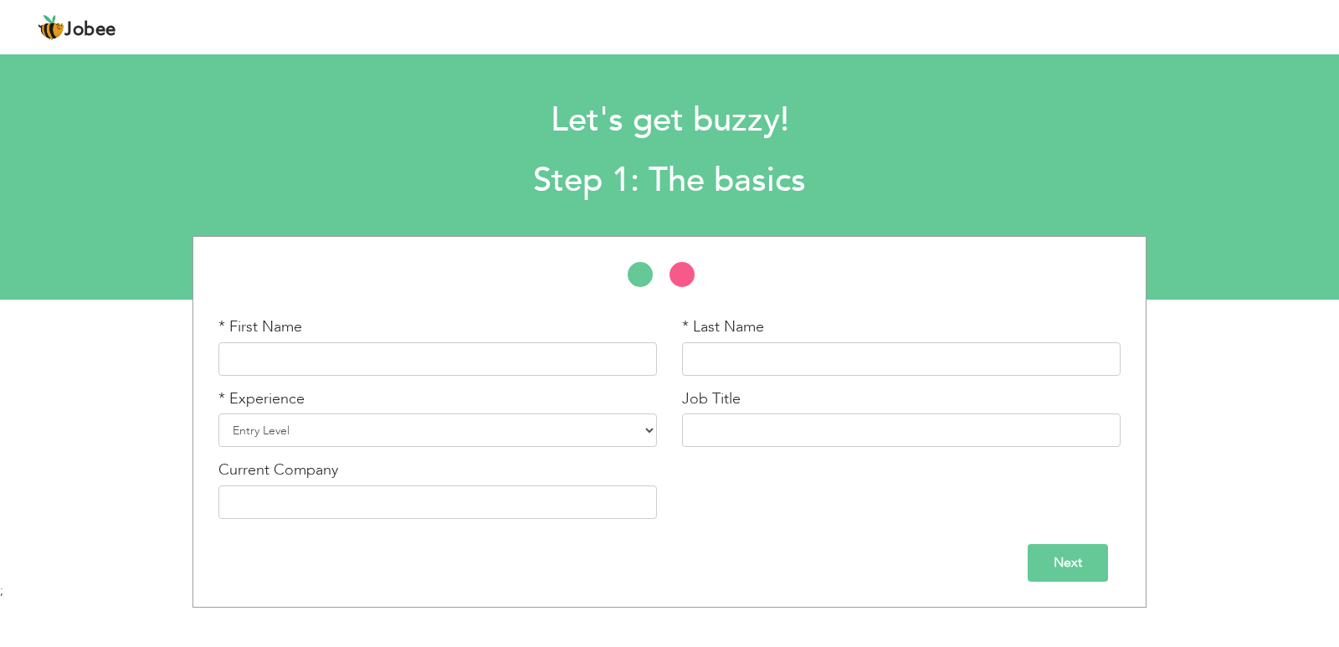 The image size is (1339, 647). Describe the element at coordinates (670, 181) in the screenshot. I see `h2: Step 1: The basics` at that location.